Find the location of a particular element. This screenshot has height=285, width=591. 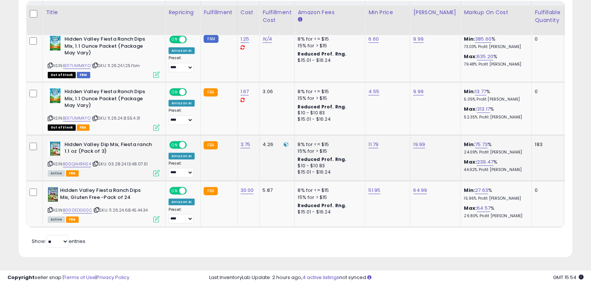

a: 239.47 is located at coordinates (485, 162).